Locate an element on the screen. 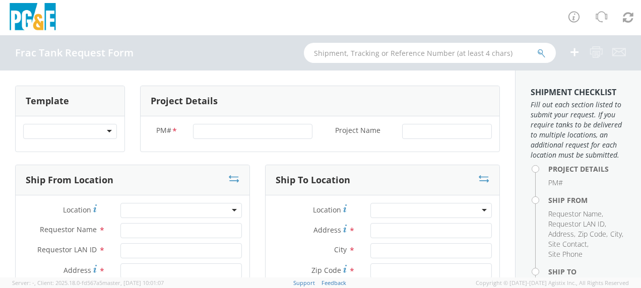  h3: Project Details is located at coordinates (184, 101).